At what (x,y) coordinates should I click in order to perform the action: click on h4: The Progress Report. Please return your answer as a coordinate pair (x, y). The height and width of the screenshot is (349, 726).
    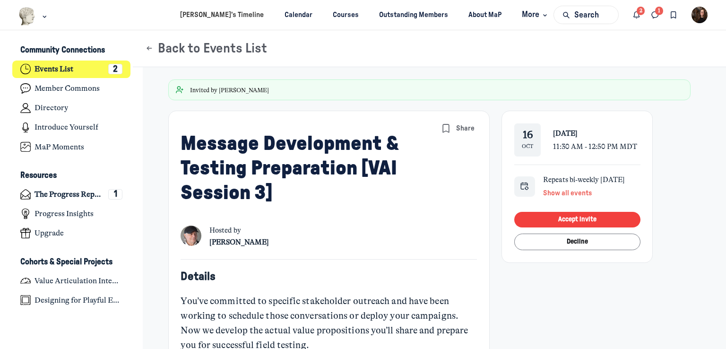
    Looking at the image, I should click on (69, 194).